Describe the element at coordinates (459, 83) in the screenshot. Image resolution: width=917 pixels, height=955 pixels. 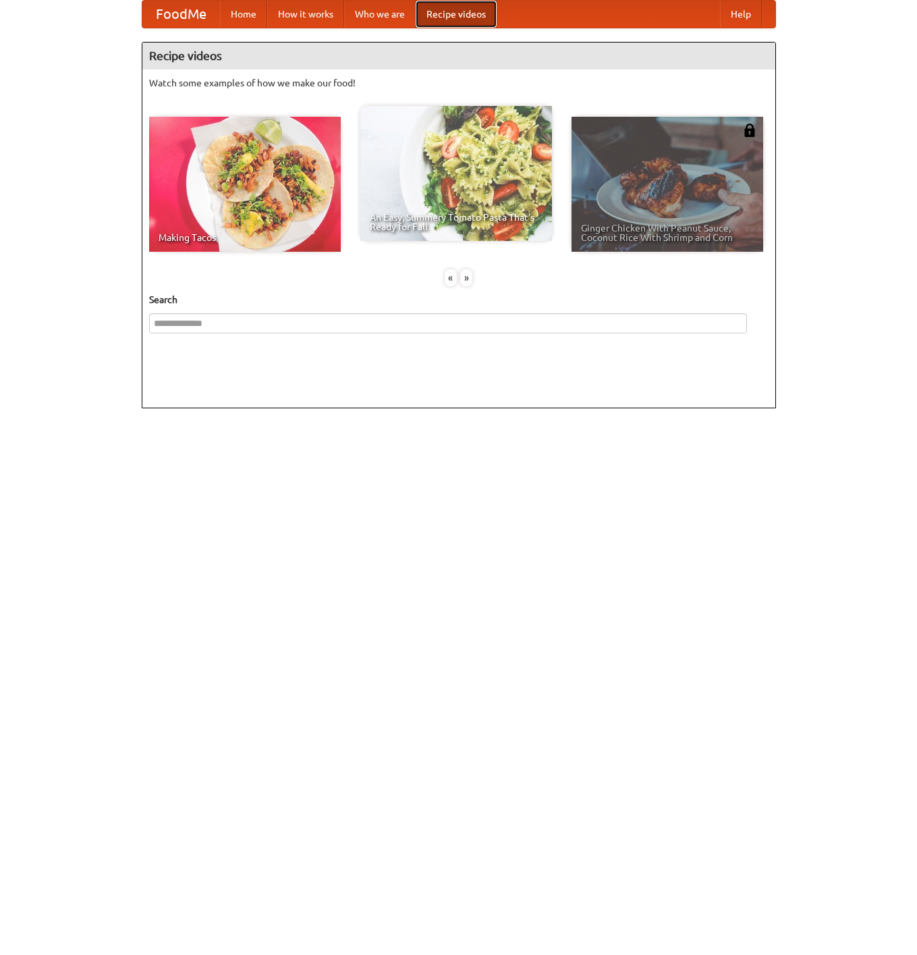
I see `p: Watch some examples of how we make our food!` at that location.